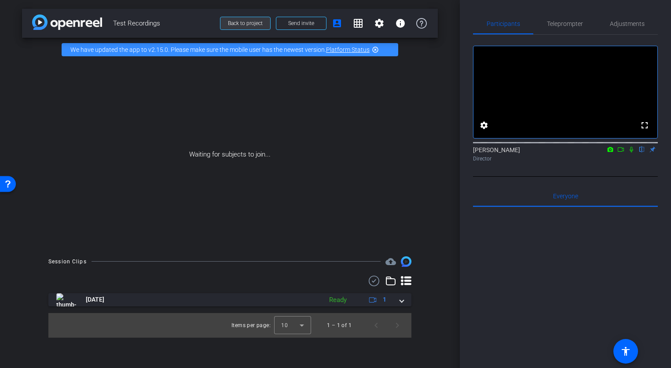  Describe the element at coordinates (566, 196) in the screenshot. I see `span: Everyone` at that location.